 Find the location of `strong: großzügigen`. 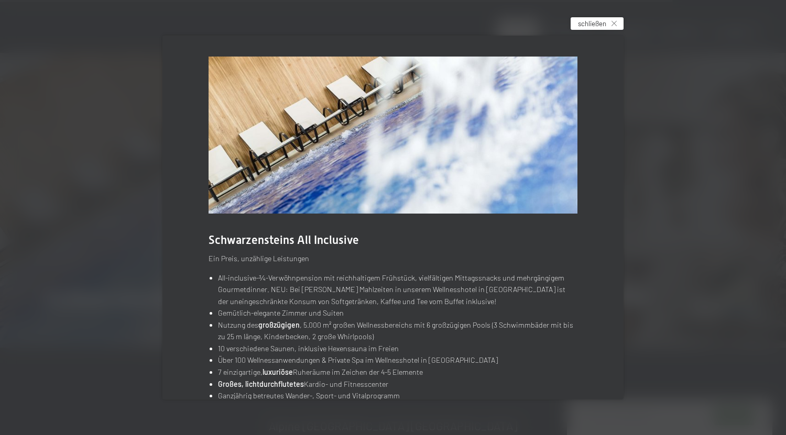

strong: großzügigen is located at coordinates (279, 325).